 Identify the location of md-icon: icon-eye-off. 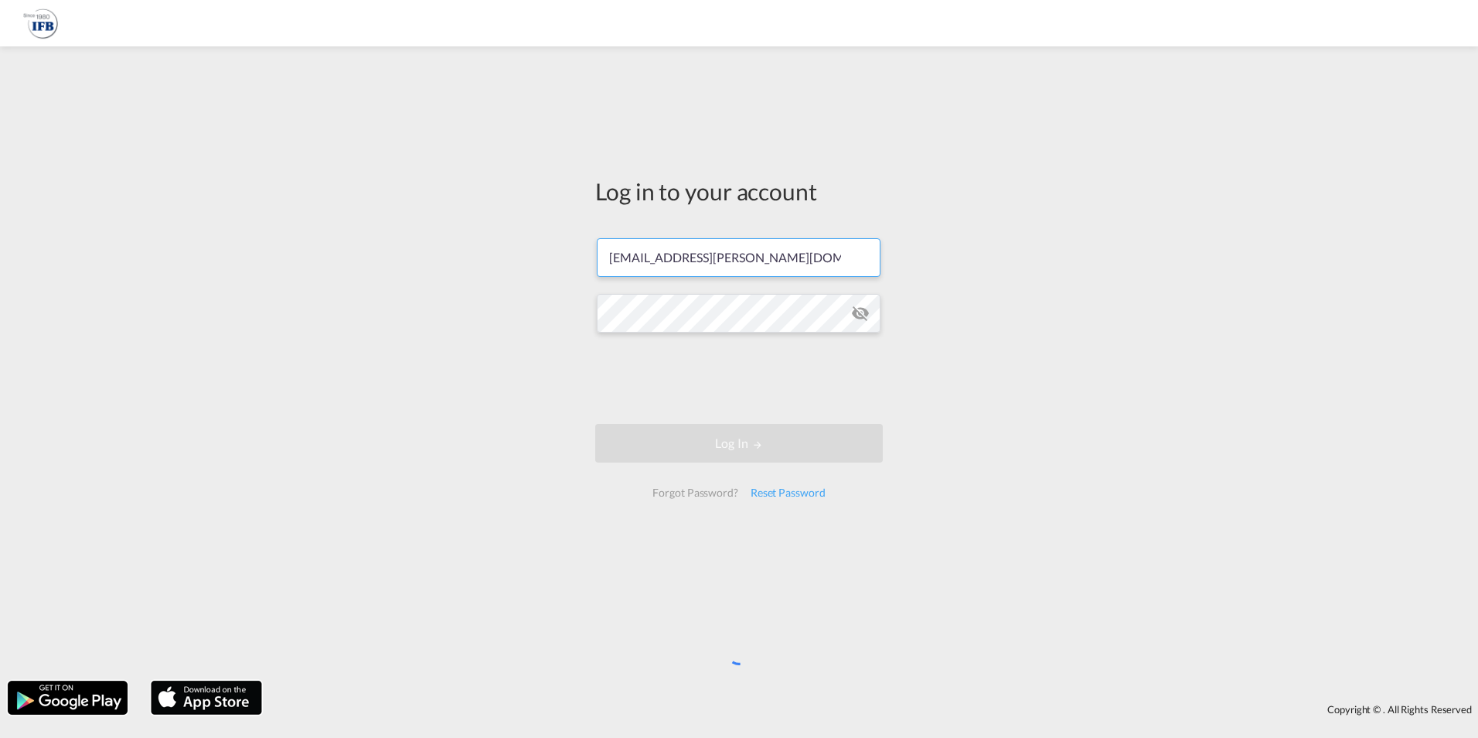
(861, 313).